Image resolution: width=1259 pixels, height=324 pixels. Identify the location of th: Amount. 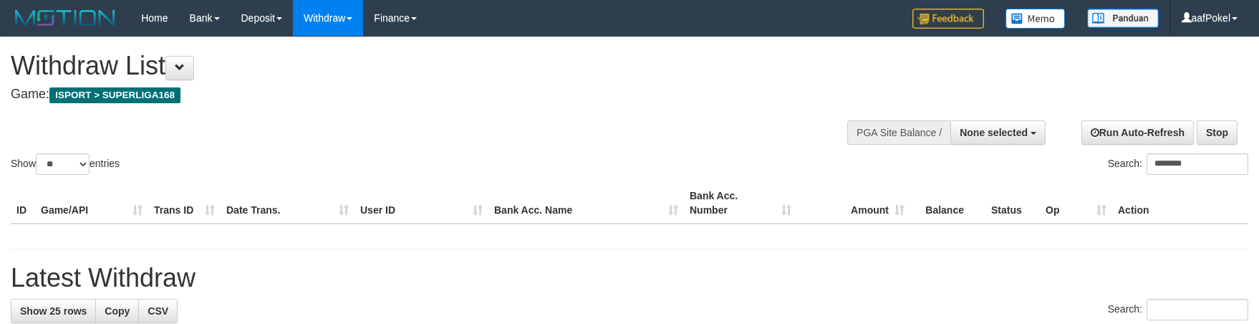
(854, 203).